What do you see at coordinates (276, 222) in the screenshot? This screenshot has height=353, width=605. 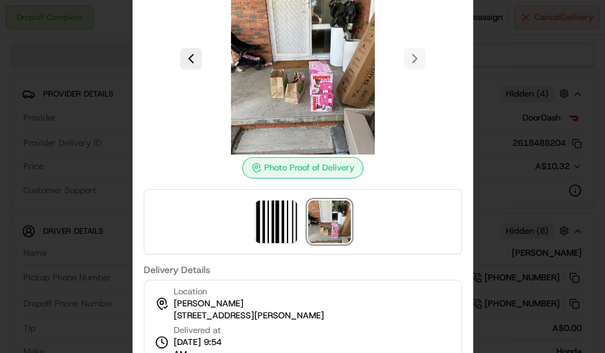 I see `img: barcode_scan_on_pickup image` at bounding box center [276, 222].